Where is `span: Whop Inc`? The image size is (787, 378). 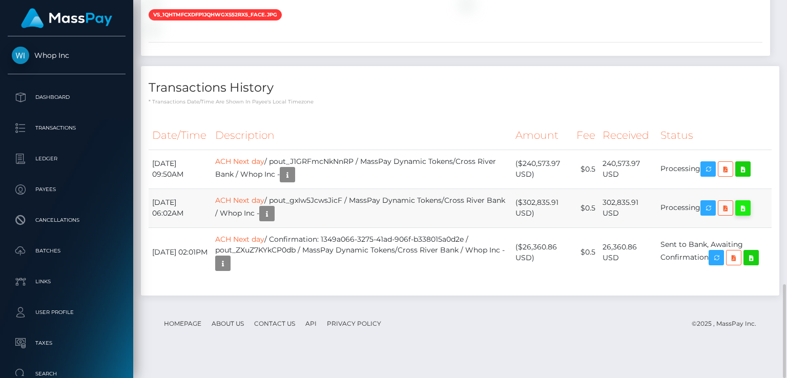 span: Whop Inc is located at coordinates (67, 55).